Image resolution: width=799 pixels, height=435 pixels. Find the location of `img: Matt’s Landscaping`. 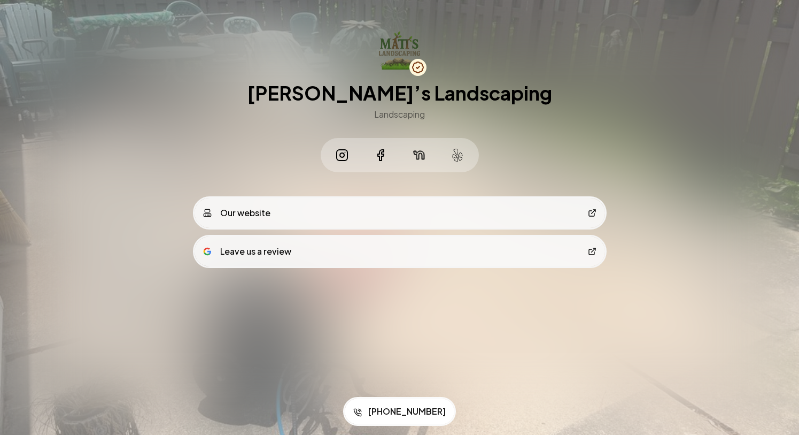

img: Matt’s Landscaping is located at coordinates (399, 50).